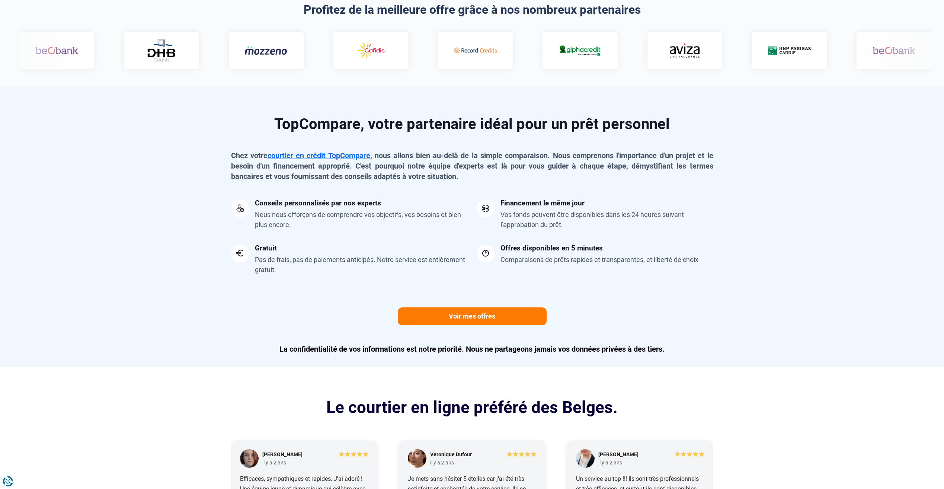 This screenshot has height=489, width=944. I want to click on h2: Profitez de la meilleure offre grâce à nos nombreux partenaires, so click(472, 10).